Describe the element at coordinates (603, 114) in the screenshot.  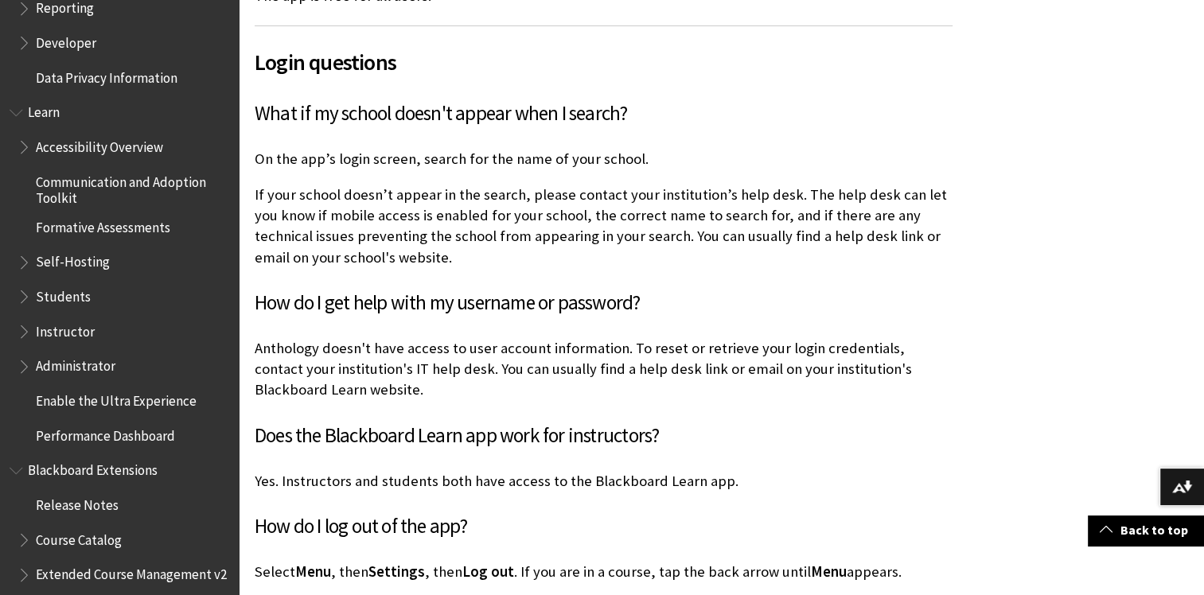
I see `h3: What if my school doesn't appear when I search?` at that location.